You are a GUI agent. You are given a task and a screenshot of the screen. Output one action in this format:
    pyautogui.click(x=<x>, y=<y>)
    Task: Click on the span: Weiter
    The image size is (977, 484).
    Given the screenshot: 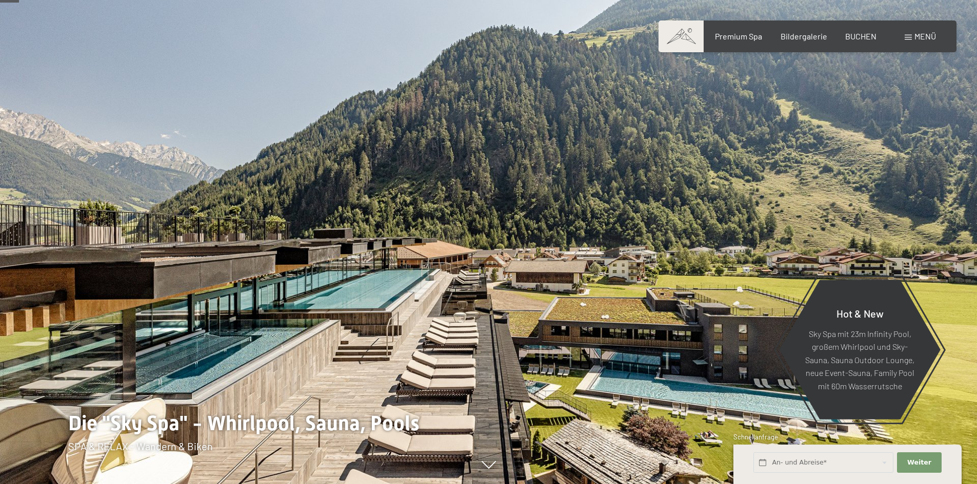 What is the action you would take?
    pyautogui.click(x=919, y=463)
    